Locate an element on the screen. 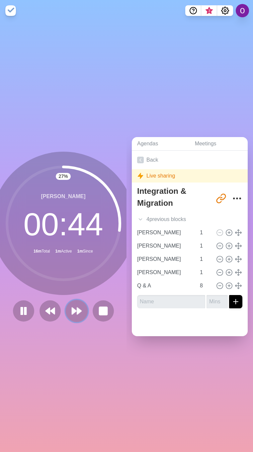  a: Meetings is located at coordinates (218, 144).